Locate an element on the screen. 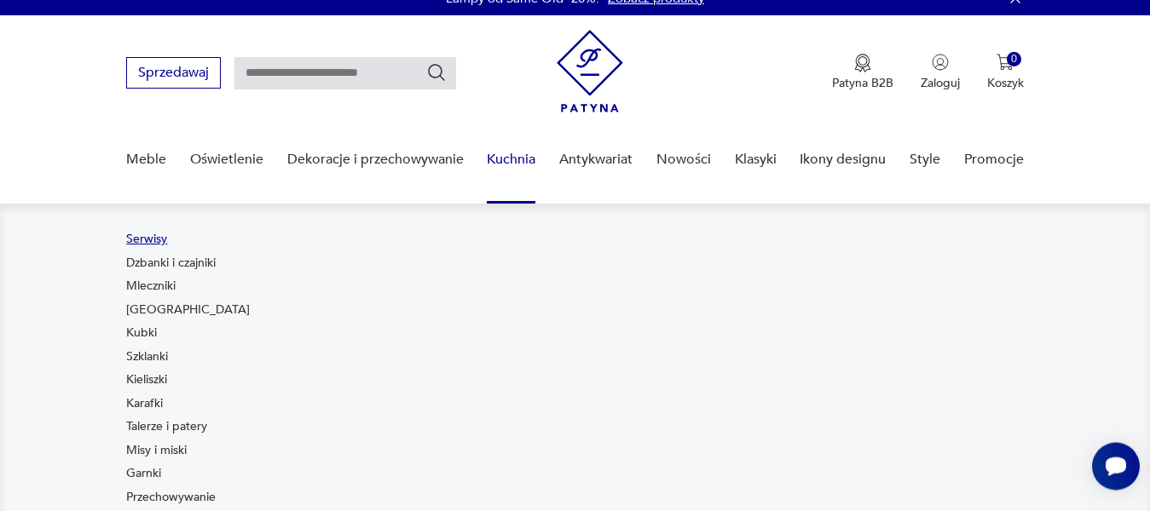 The image size is (1150, 511). a: Oświetlenie is located at coordinates (227, 160).